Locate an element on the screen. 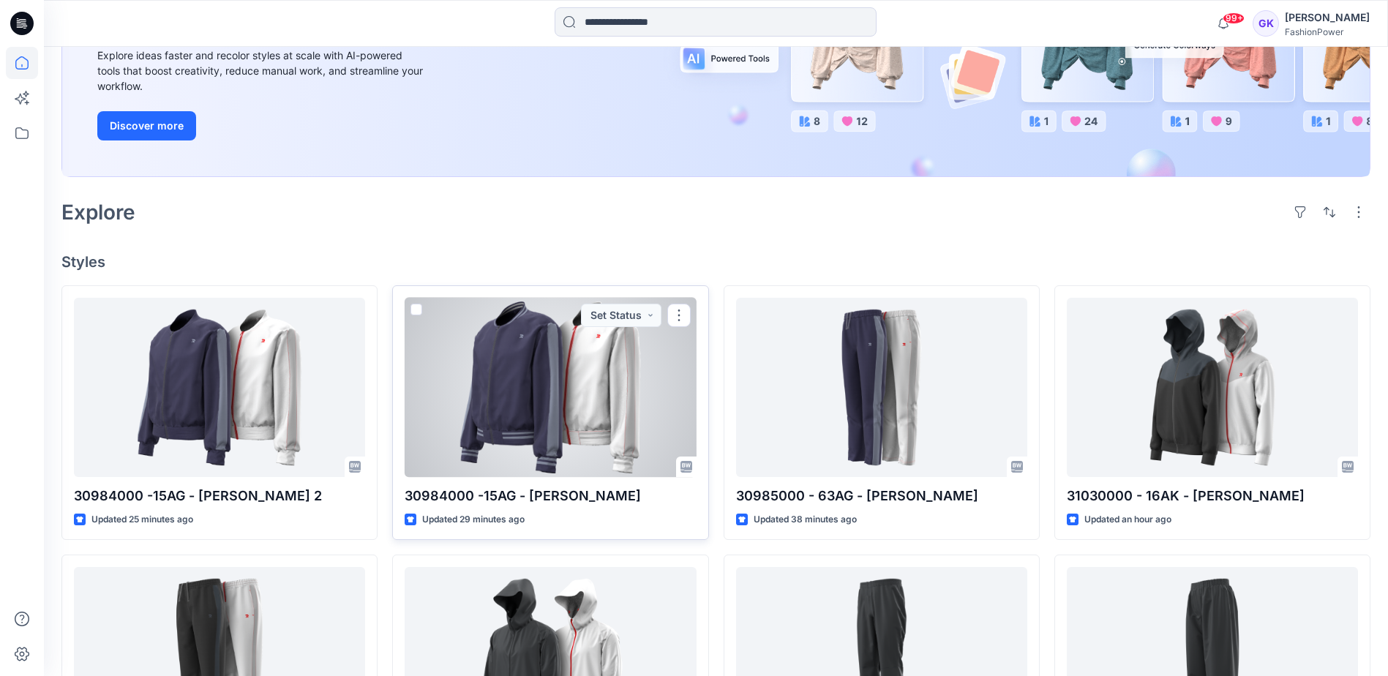 The image size is (1388, 676). div: GK is located at coordinates (1265, 23).